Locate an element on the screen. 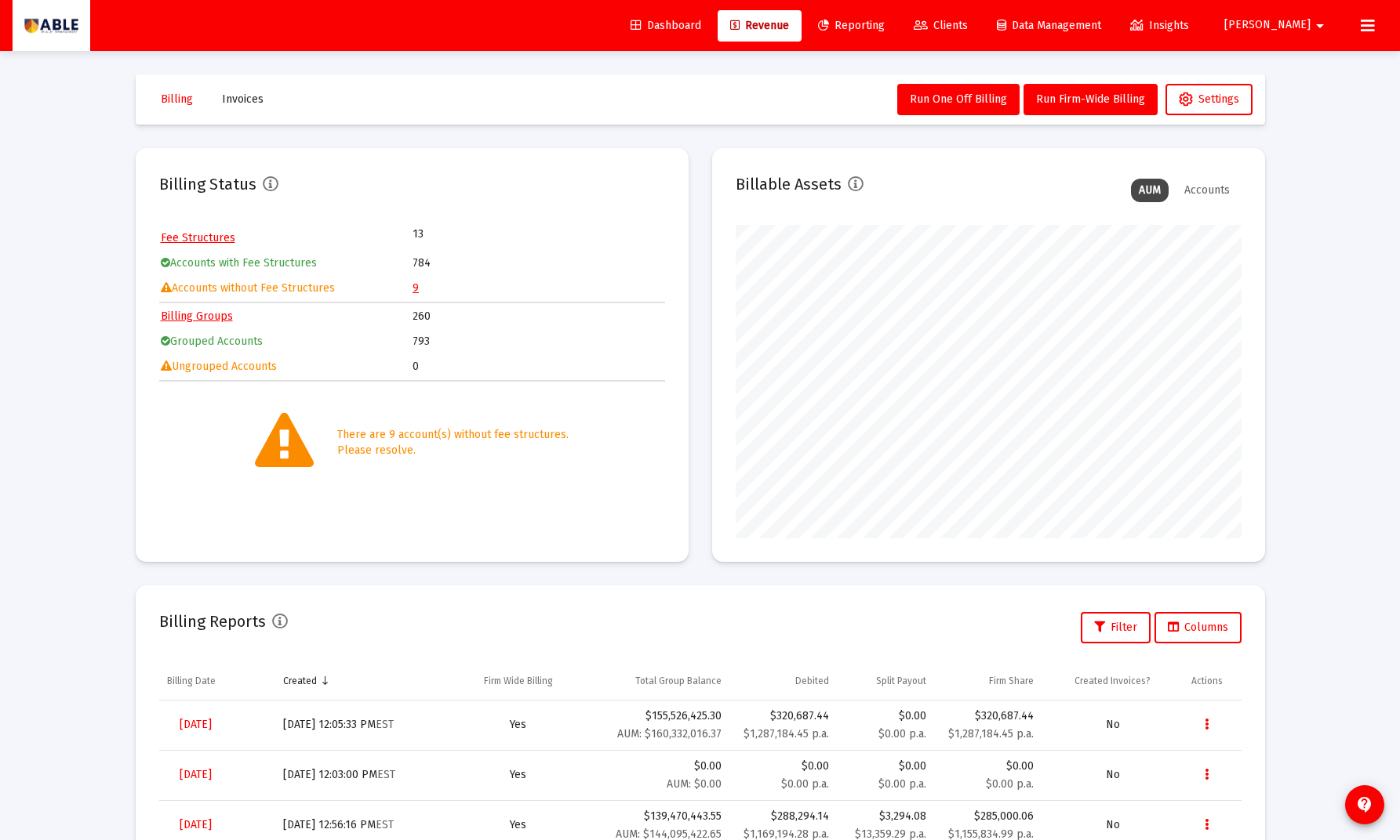 The image size is (1400, 840). td: Column Created Invoices? is located at coordinates (1112, 681).